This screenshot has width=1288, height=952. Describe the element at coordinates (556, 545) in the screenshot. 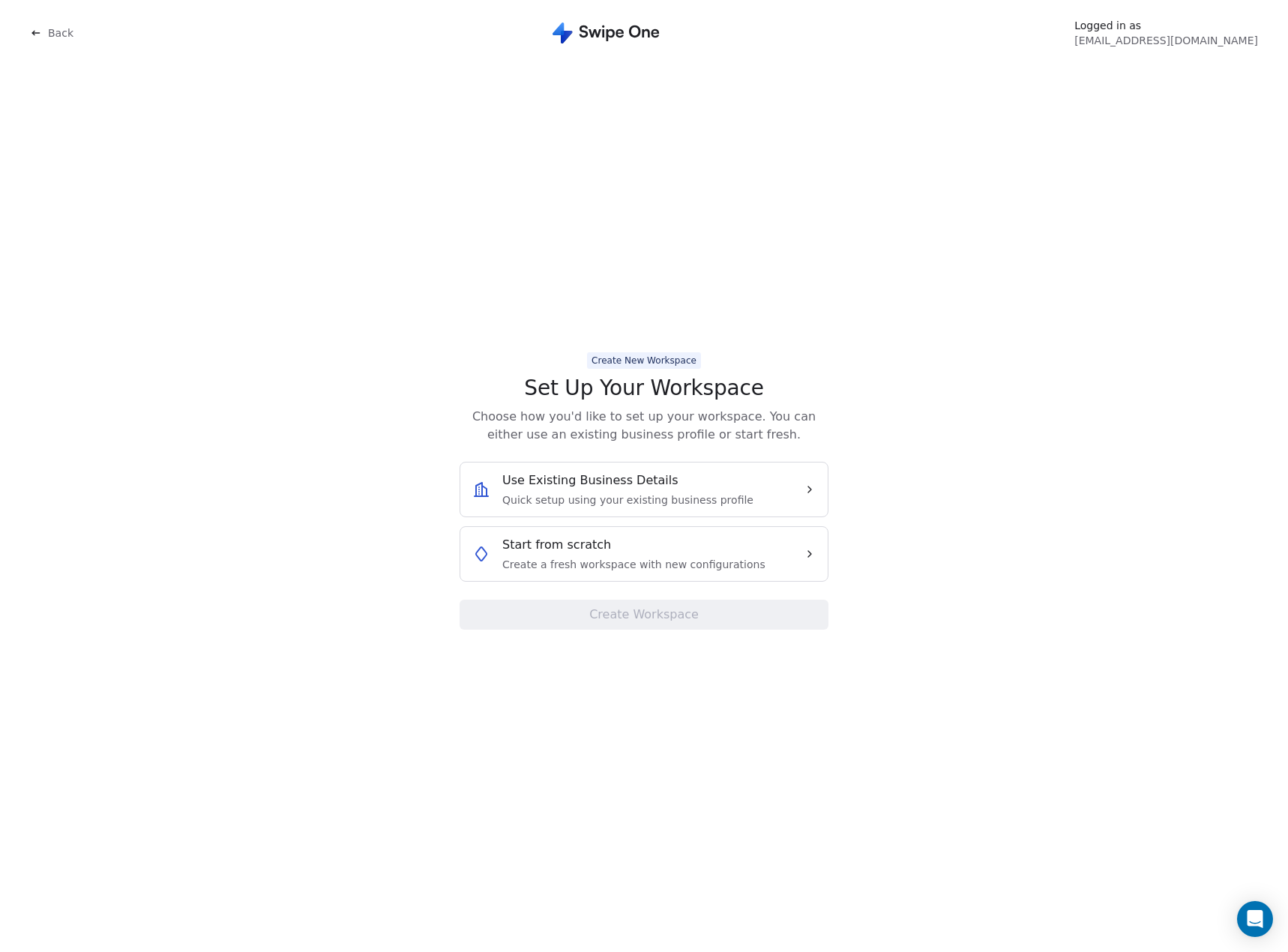

I see `span: Start from scratch` at that location.